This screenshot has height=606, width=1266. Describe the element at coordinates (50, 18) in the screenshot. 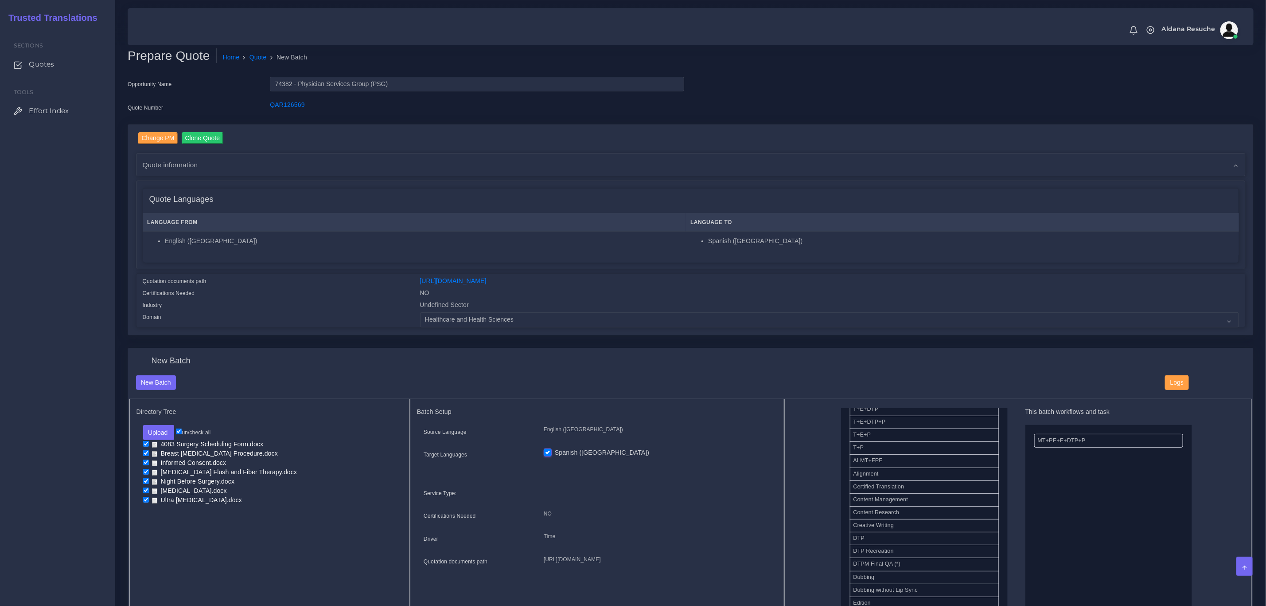

I see `h2: Trusted Translations` at that location.